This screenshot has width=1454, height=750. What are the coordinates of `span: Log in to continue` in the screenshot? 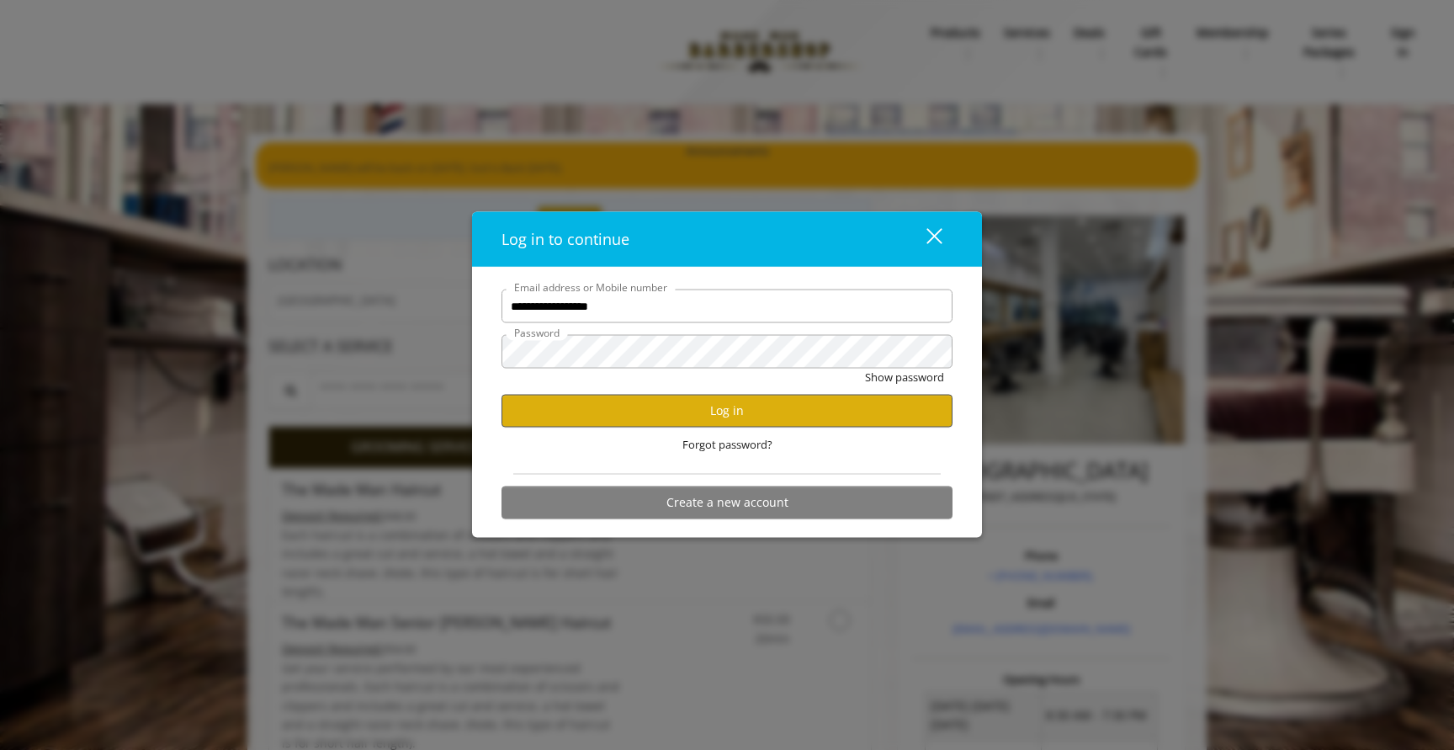 It's located at (565, 239).